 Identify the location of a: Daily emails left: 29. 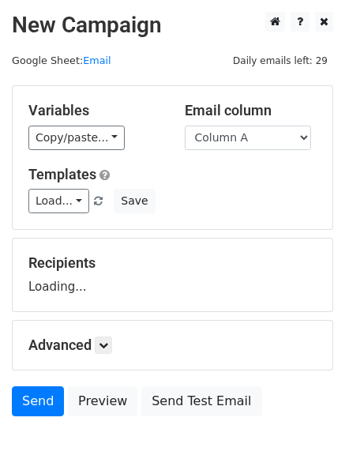
(281, 60).